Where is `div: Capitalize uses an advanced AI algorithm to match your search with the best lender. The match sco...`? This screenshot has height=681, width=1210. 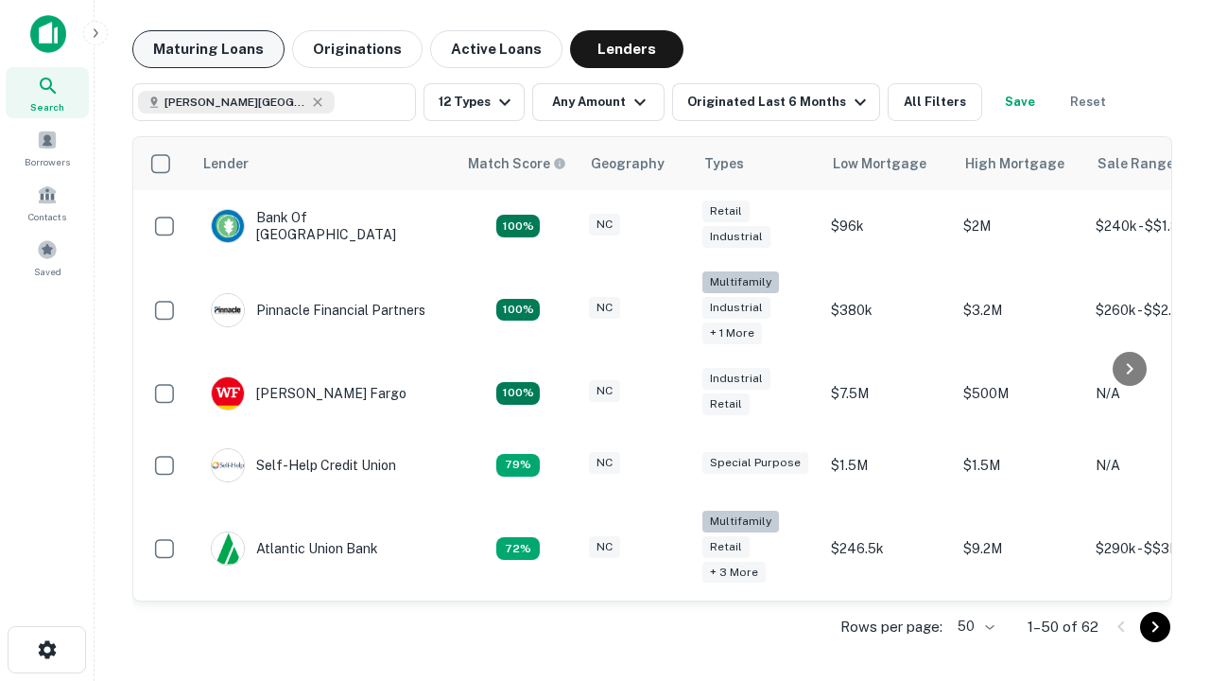 div: Capitalize uses an advanced AI algorithm to match your search with the best lender. The match sco... is located at coordinates (517, 164).